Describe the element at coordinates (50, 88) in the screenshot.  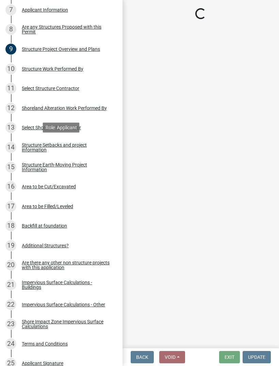
I see `div: Select Structure Contractor` at that location.